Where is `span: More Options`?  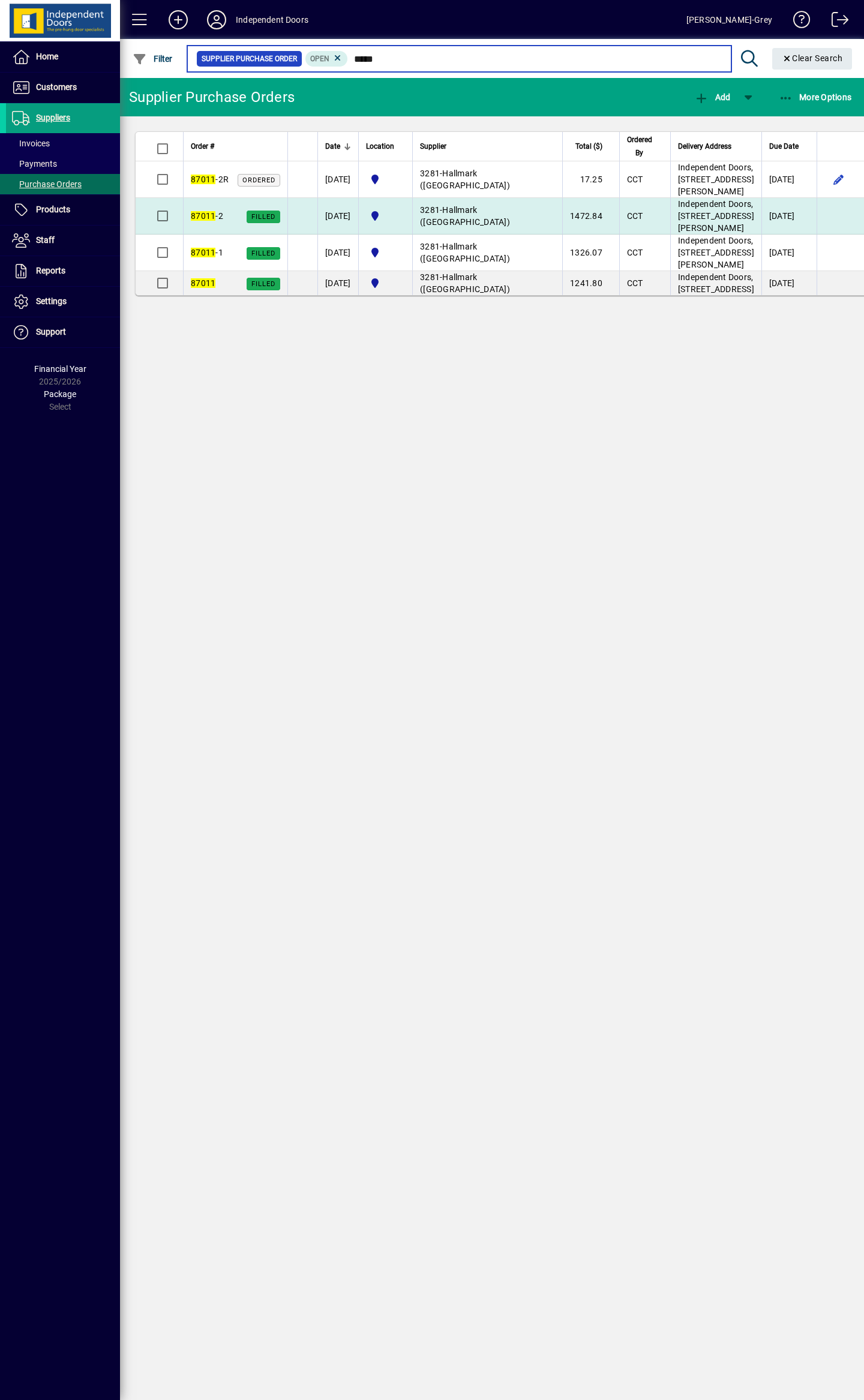 span: More Options is located at coordinates (816, 97).